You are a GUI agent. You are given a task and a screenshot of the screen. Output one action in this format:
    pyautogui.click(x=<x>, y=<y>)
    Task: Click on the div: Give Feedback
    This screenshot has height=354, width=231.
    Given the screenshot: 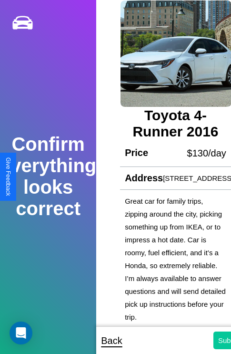 What is the action you would take?
    pyautogui.click(x=8, y=177)
    